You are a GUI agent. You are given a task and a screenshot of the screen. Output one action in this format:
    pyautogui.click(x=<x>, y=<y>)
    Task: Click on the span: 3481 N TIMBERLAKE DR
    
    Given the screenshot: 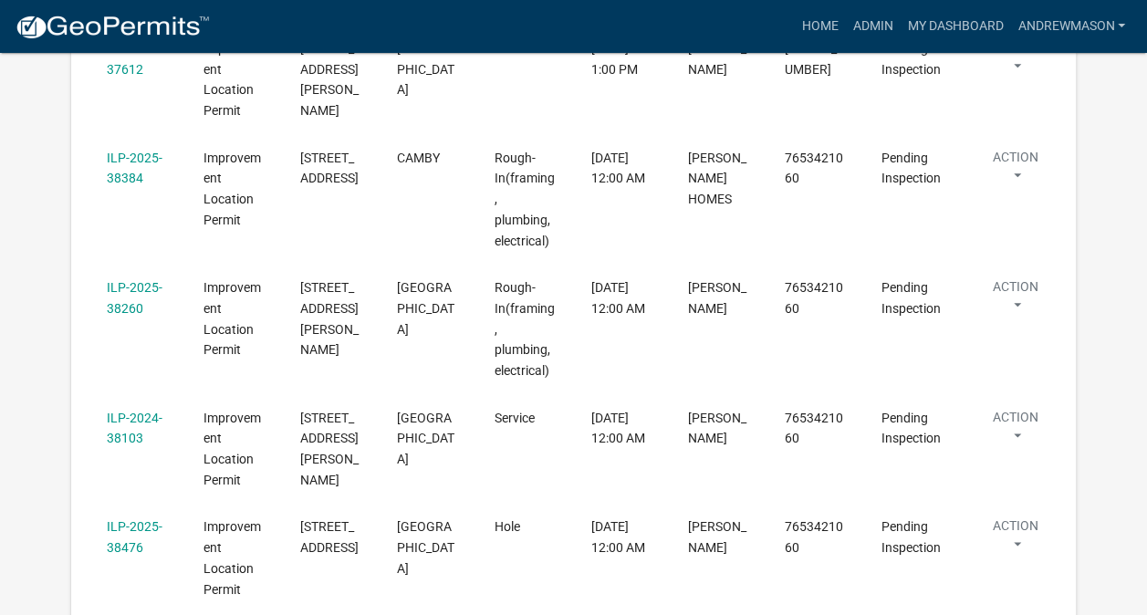 What is the action you would take?
    pyautogui.click(x=330, y=319)
    